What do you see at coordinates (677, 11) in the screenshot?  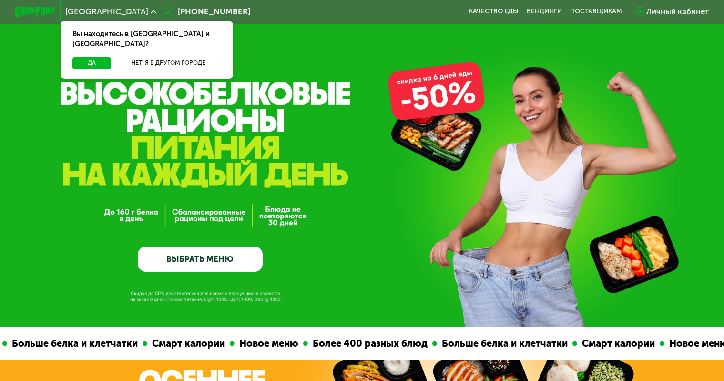 I see `div: Личный кабинет` at bounding box center [677, 11].